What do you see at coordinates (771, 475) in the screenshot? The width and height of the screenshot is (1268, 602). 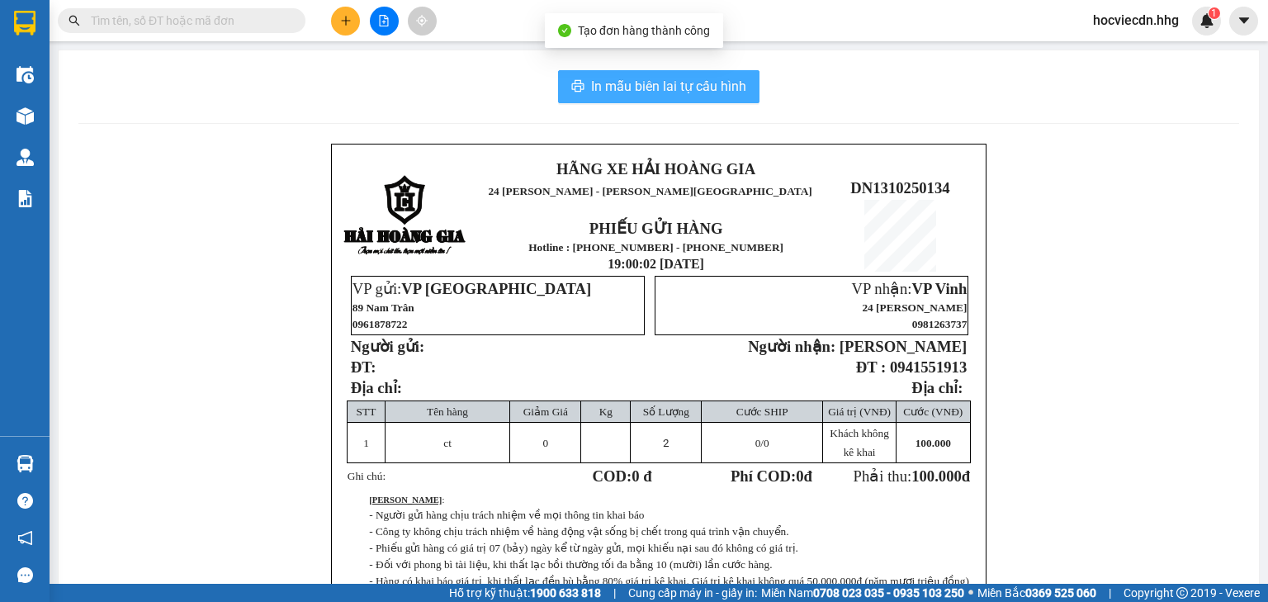 I see `strong: Phí COD: đ` at bounding box center [771, 475].